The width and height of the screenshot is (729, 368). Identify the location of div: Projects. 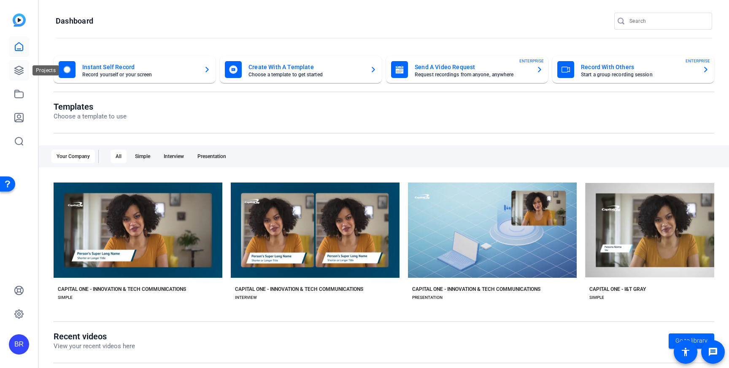
(46, 70).